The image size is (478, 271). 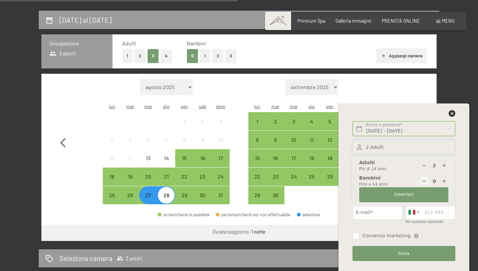 I want to click on div: Fri Aug 08 2025, so click(x=184, y=140).